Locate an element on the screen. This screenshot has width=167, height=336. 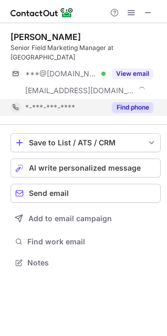
span: Add to email campaign is located at coordinates (70, 218).